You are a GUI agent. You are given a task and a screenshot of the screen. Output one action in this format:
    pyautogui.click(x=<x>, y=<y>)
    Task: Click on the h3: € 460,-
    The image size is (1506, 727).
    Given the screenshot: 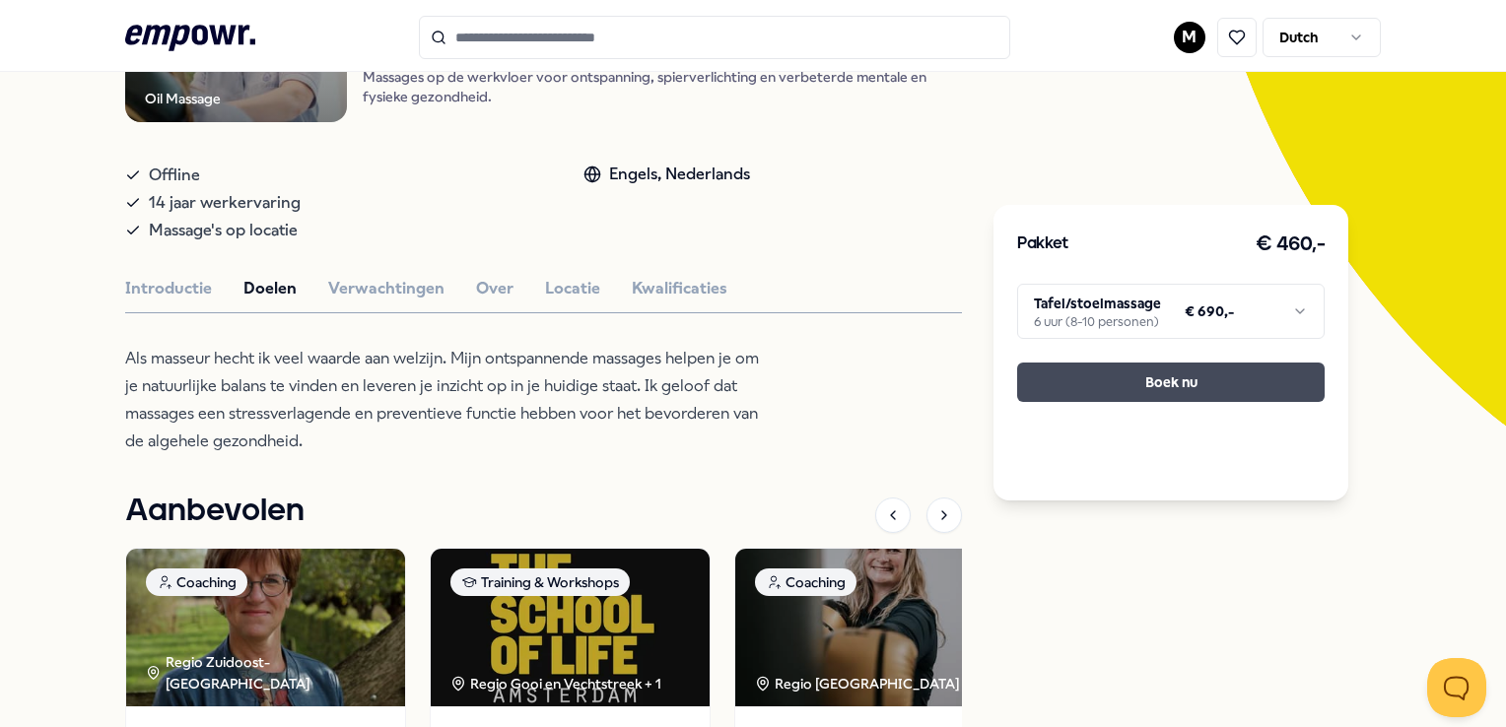 What is the action you would take?
    pyautogui.click(x=1290, y=244)
    